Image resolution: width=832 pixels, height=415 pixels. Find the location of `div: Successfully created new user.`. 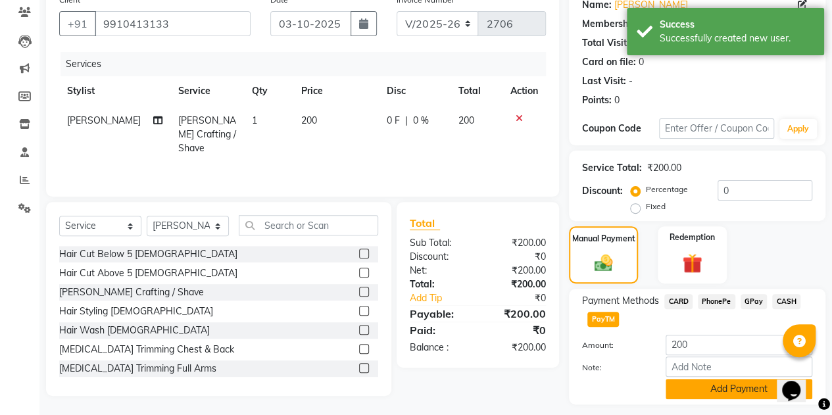

div: Successfully created new user. is located at coordinates (736, 38).